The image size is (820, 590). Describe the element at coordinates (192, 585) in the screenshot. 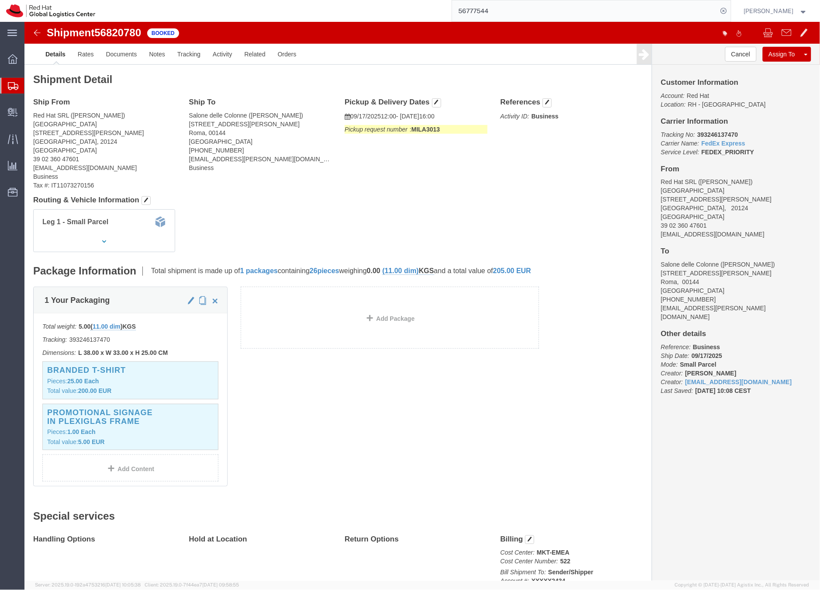

I see `span: Client: 2025.19.0-7f44ea7` at that location.